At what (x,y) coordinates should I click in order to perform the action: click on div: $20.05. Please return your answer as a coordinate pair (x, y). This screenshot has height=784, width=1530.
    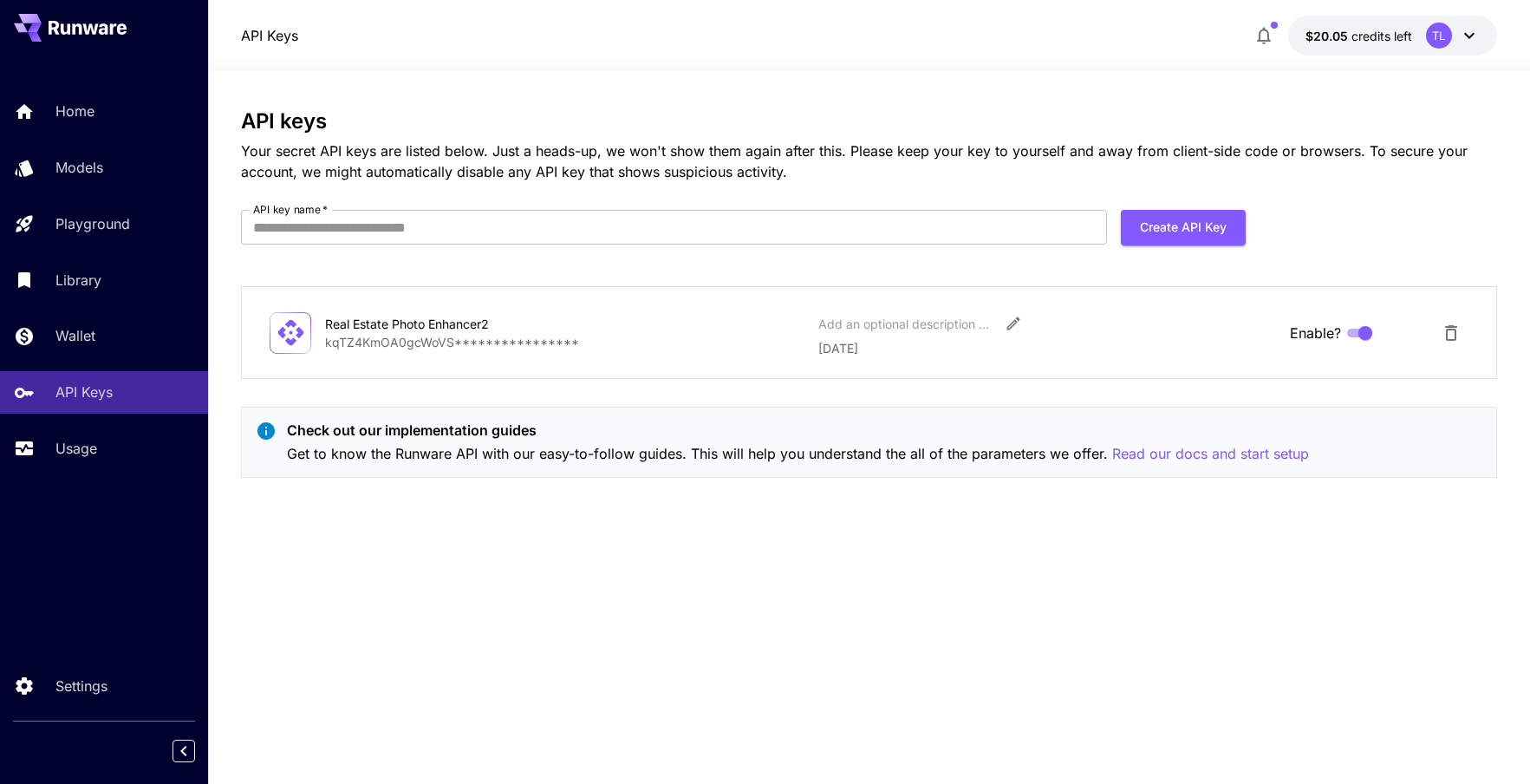
    Looking at the image, I should click on (1358, 35).